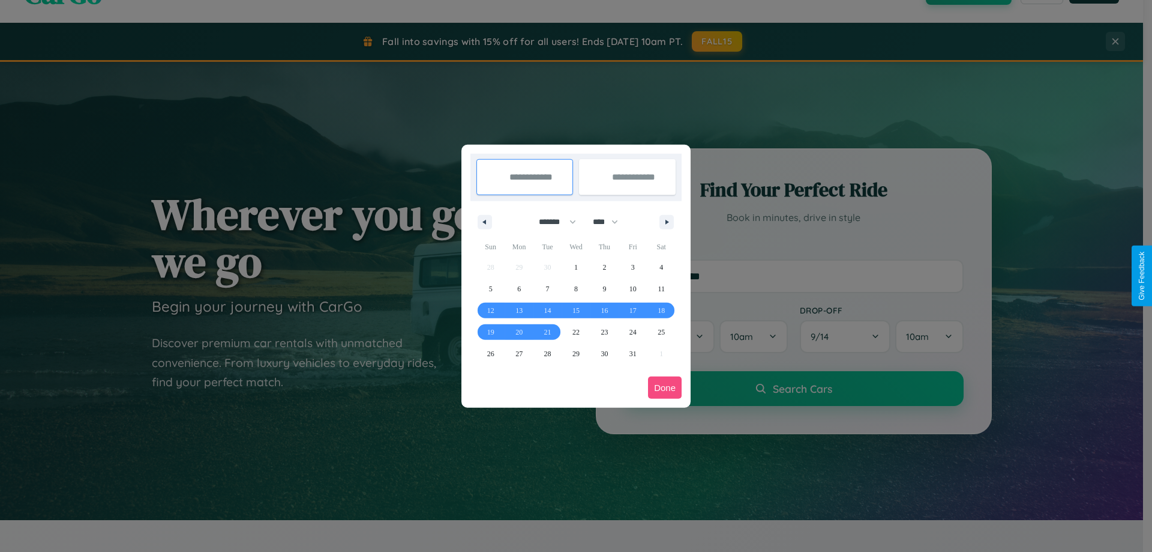 Image resolution: width=1152 pixels, height=552 pixels. What do you see at coordinates (548, 310) in the screenshot?
I see `span: 14` at bounding box center [548, 310].